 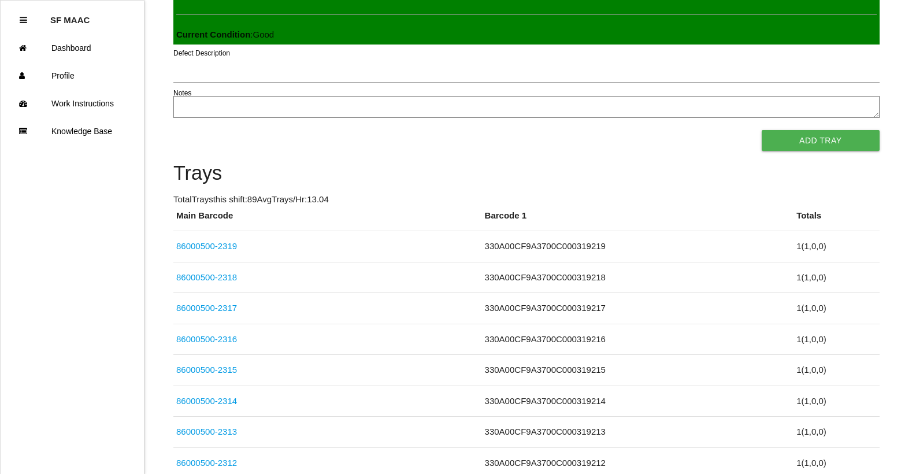 I want to click on td: 330A00CF9A3700C000319218, so click(x=638, y=277).